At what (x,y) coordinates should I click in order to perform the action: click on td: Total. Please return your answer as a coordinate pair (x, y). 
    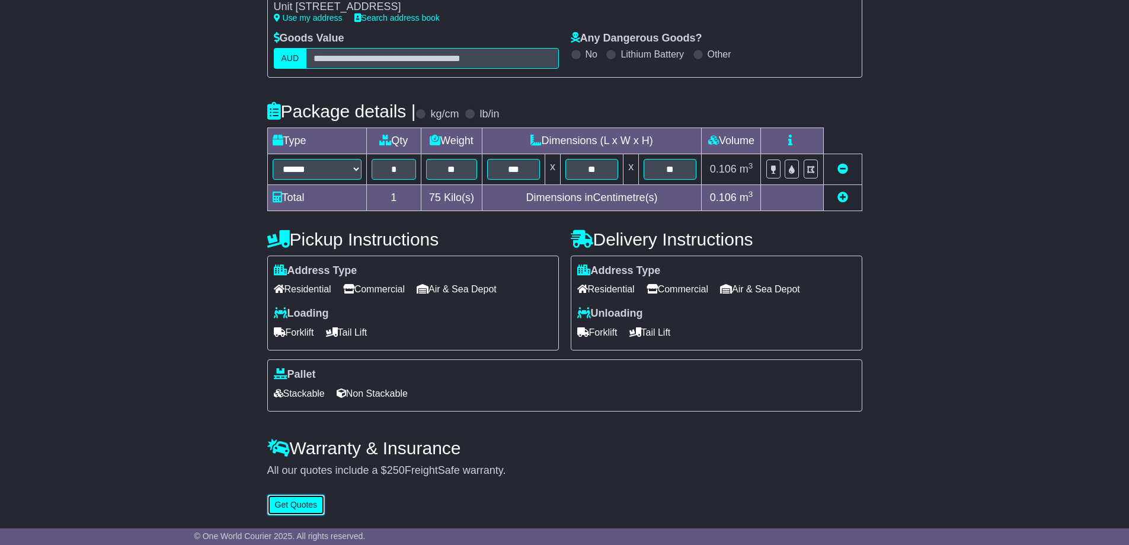
    Looking at the image, I should click on (317, 197).